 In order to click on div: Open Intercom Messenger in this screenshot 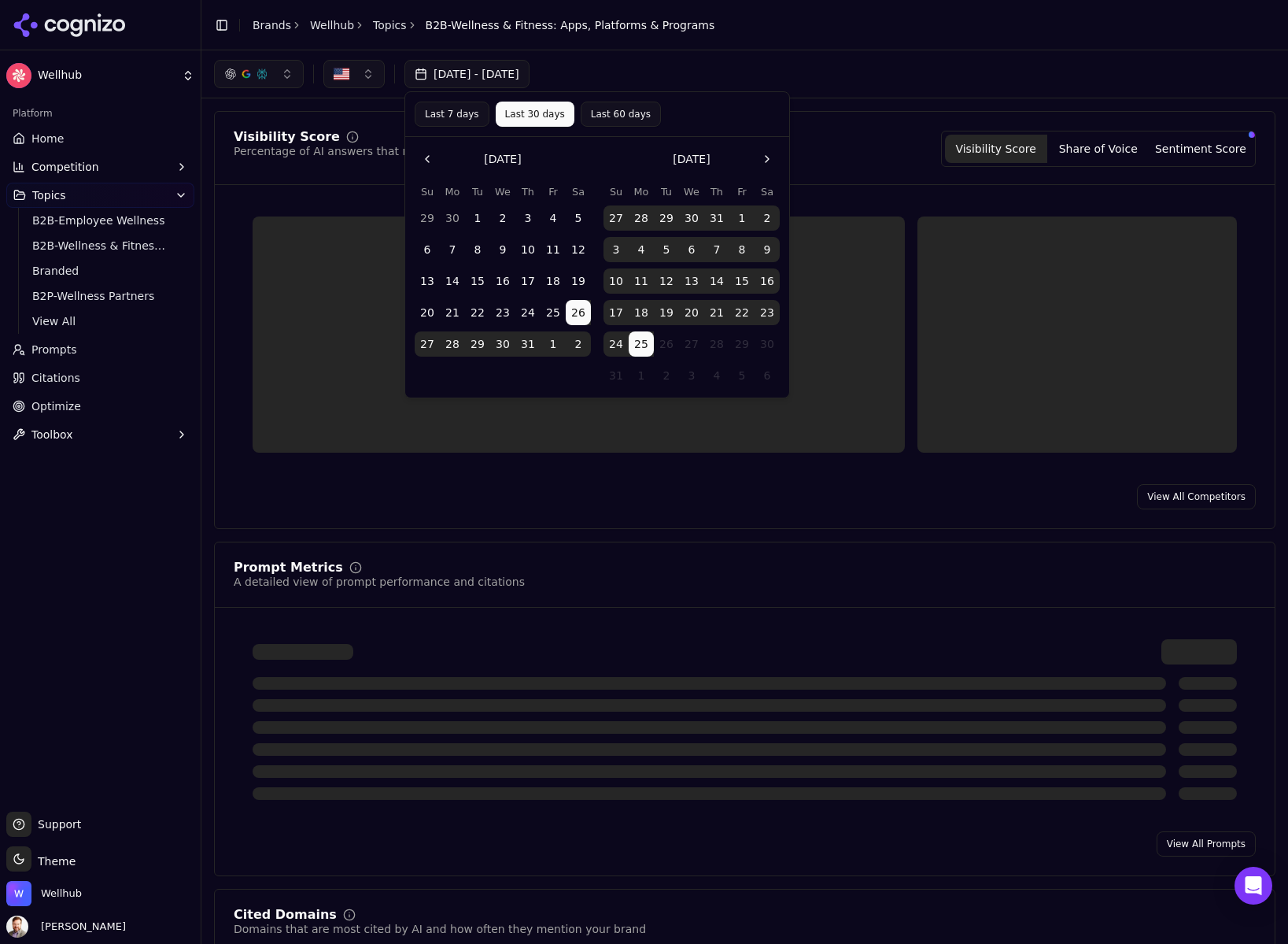, I will do `click(1253, 886)`.